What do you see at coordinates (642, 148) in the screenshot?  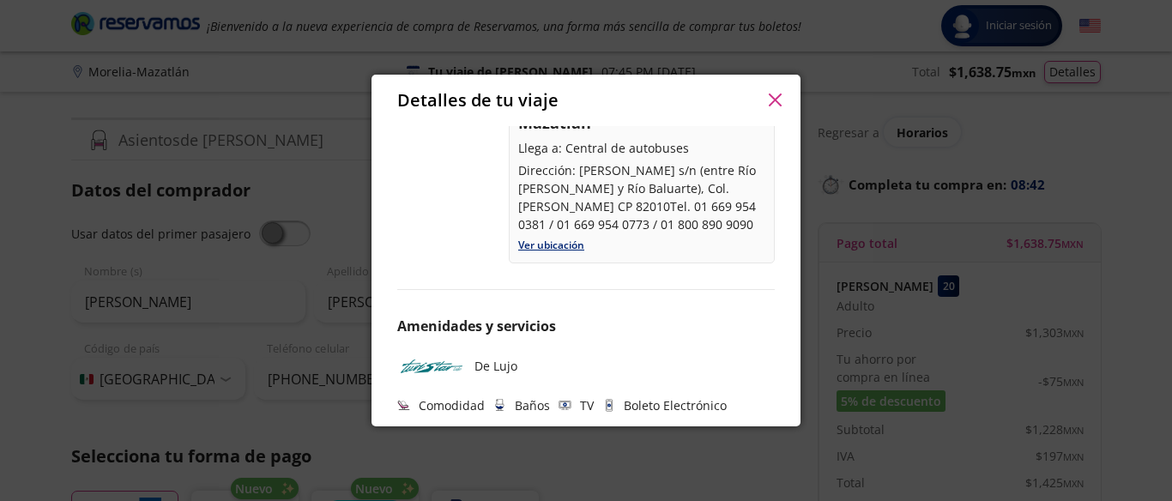 I see `p: Llega a: Central de autobuses` at bounding box center [642, 148].